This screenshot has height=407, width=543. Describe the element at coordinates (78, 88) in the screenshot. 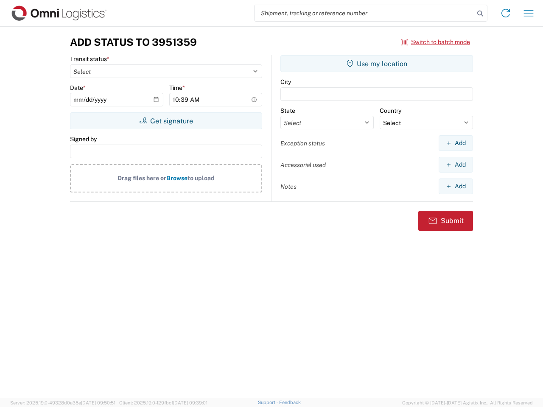

I see `label: Date` at that location.